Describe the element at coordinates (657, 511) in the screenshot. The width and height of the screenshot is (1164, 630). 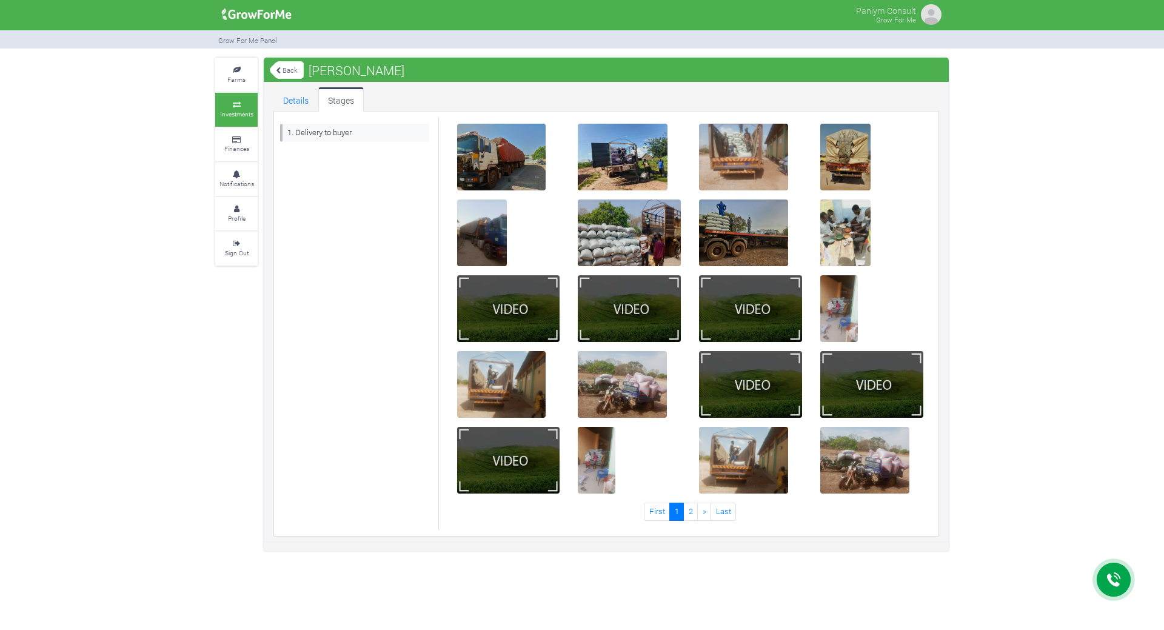
I see `a: First` at that location.